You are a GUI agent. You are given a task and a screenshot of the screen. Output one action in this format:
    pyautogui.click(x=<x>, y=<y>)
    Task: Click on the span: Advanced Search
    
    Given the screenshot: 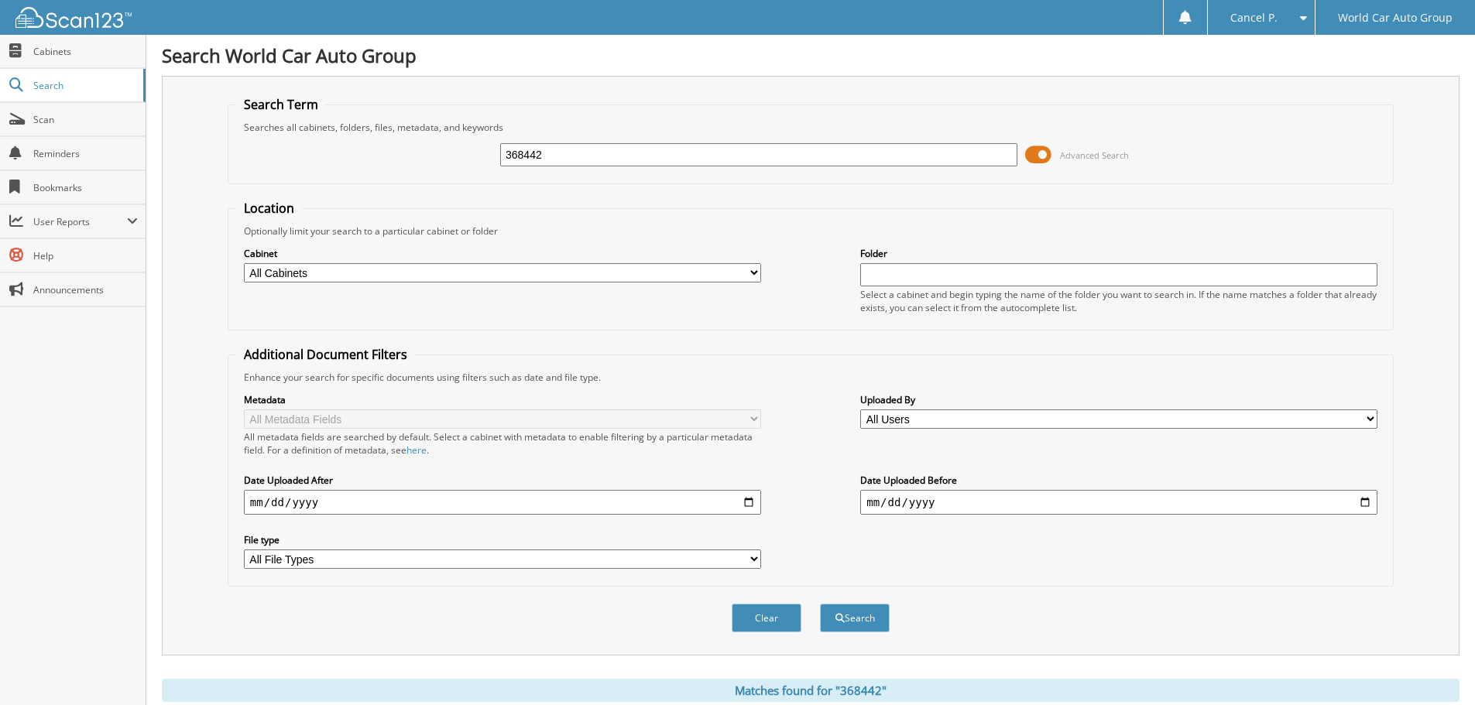 What is the action you would take?
    pyautogui.click(x=1094, y=155)
    